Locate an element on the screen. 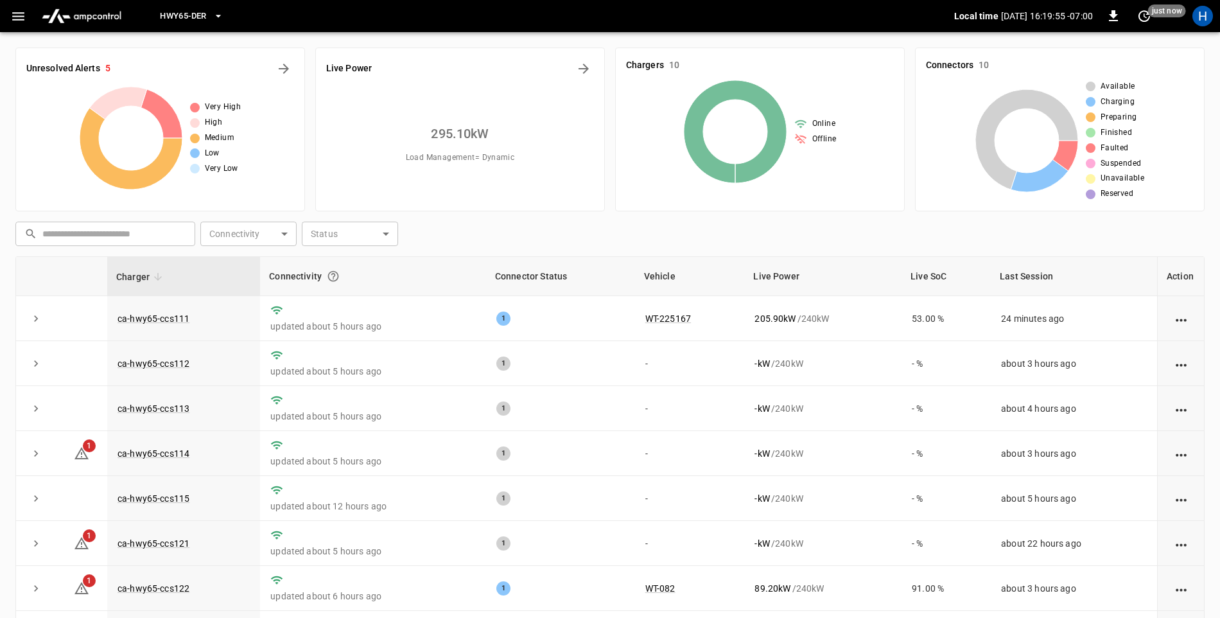  button: set refresh interval is located at coordinates (1144, 16).